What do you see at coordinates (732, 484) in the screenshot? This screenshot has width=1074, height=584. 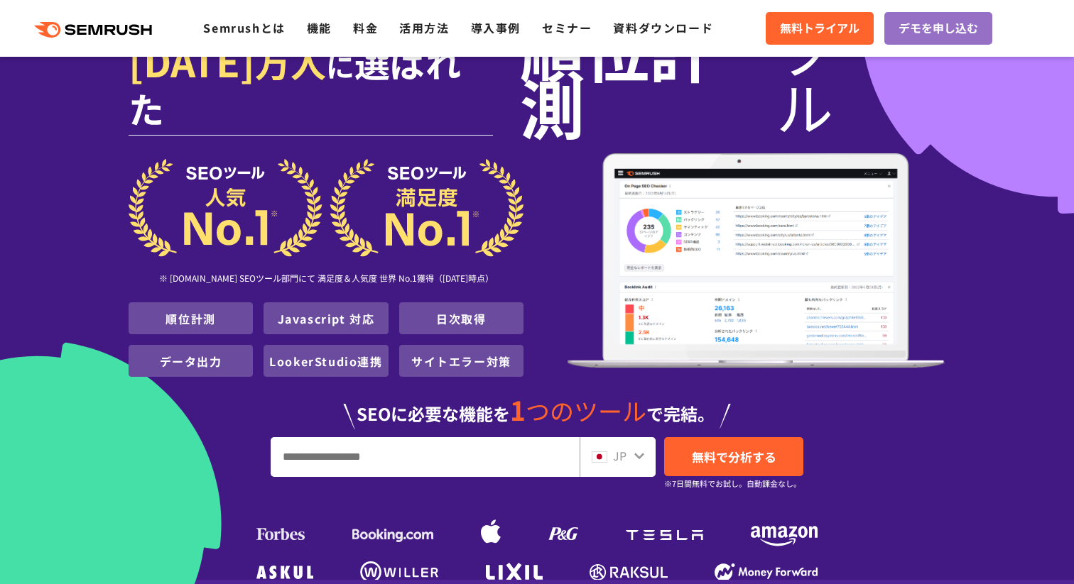 I see `small: ※7日間無料でお試し。自動課金なし。` at bounding box center [732, 484].